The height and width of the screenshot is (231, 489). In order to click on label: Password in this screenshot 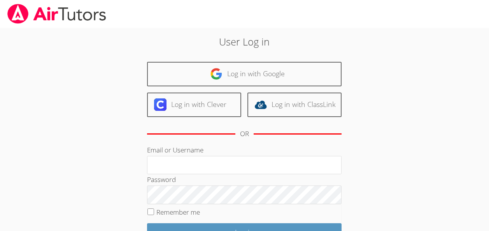, I will do `click(161, 179)`.